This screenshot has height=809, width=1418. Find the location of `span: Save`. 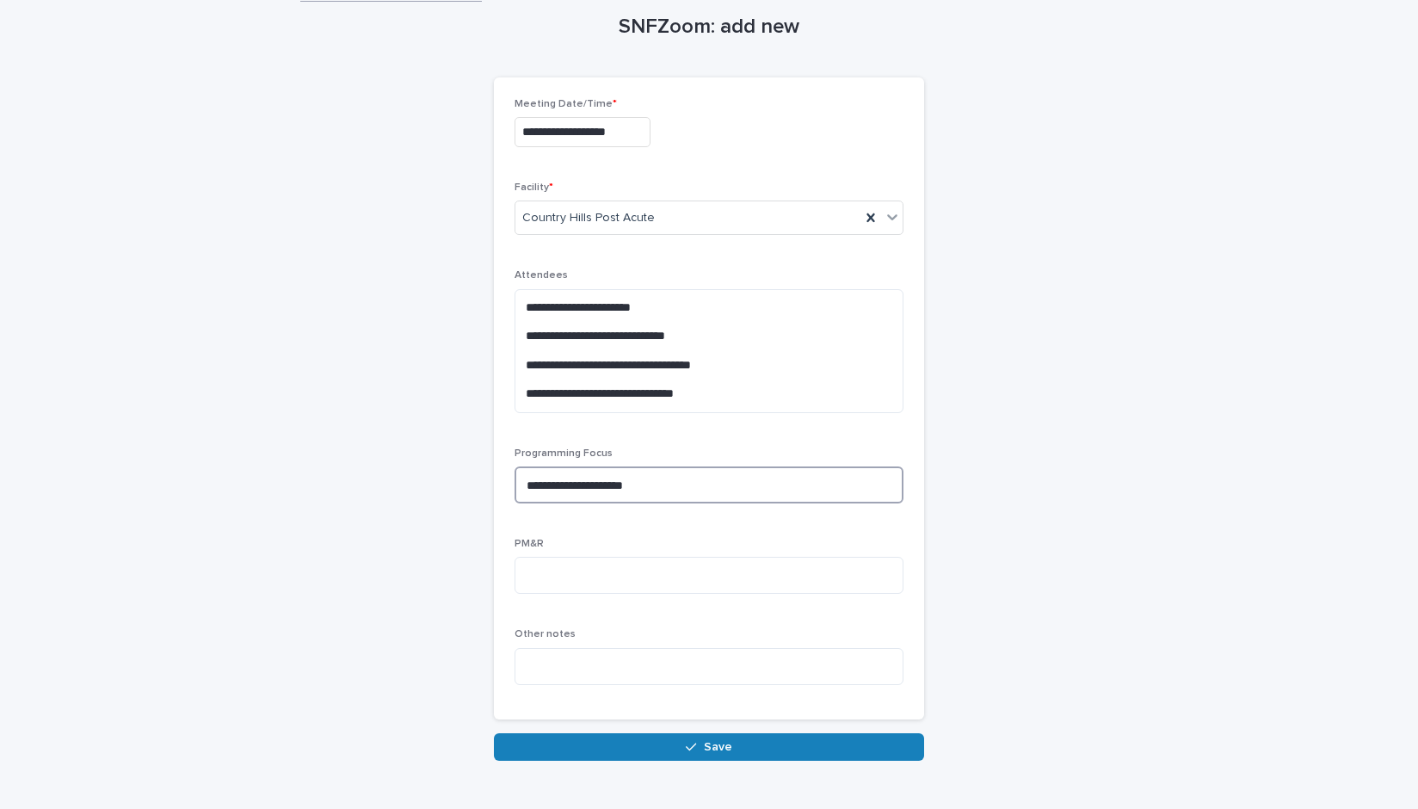

span: Save is located at coordinates (717, 747).